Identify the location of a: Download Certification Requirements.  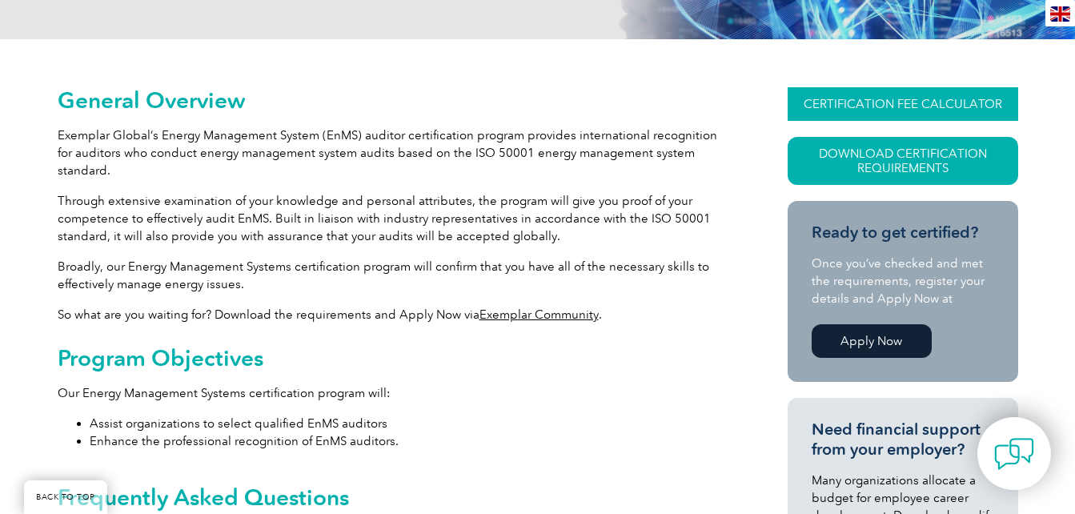
(903, 161).